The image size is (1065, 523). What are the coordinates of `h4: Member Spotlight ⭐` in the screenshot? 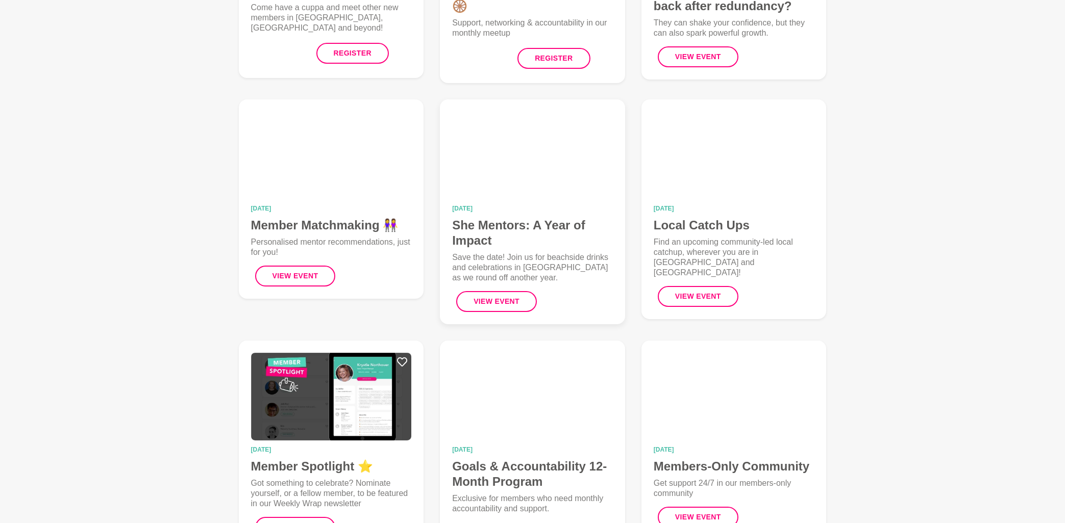 It's located at (331, 467).